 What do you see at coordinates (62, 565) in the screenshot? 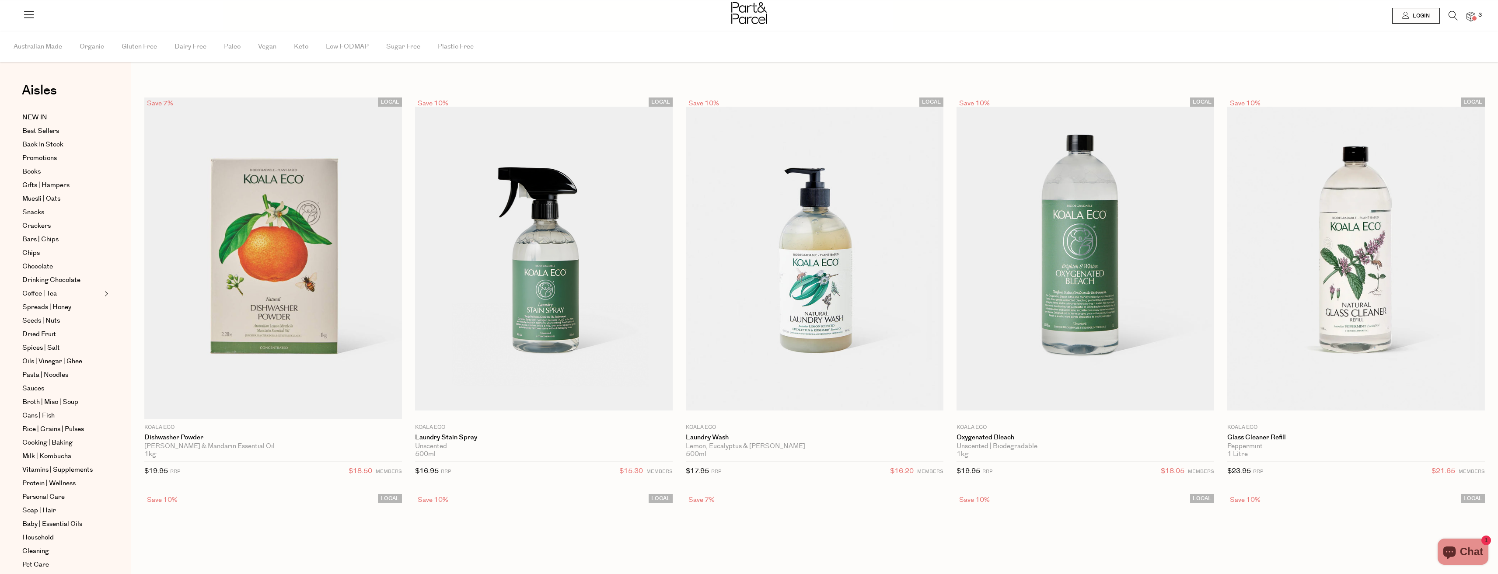
I see `a: Pet Care` at bounding box center [62, 565].